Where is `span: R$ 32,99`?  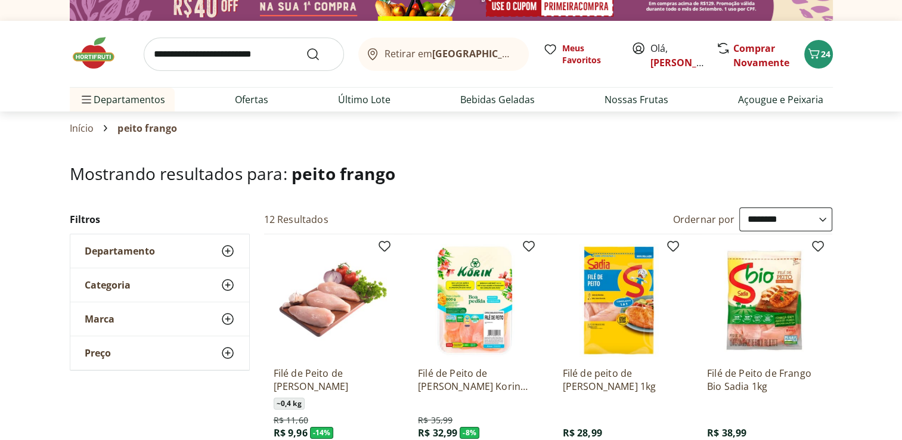 span: R$ 32,99 is located at coordinates (437, 433).